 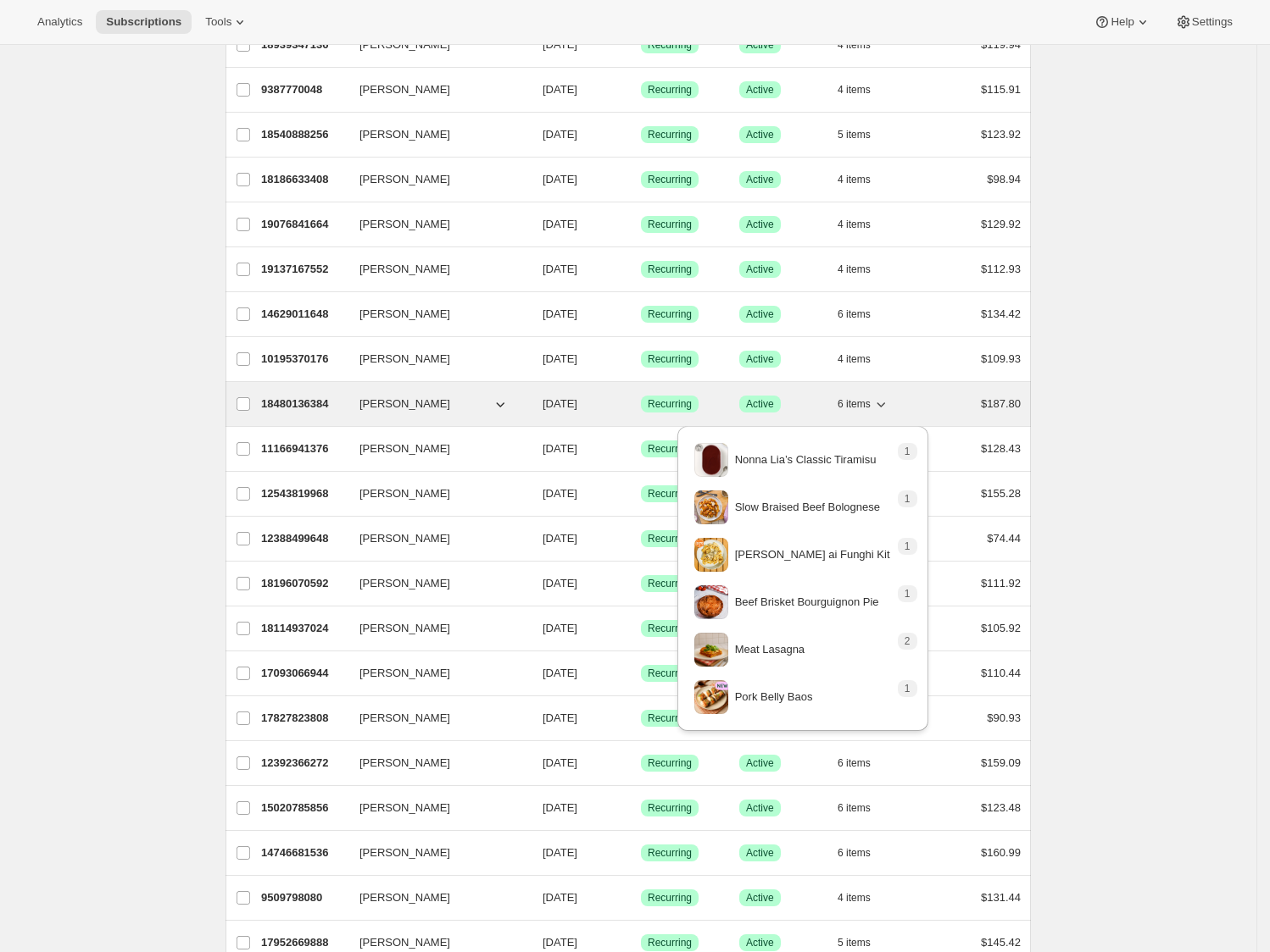 I want to click on span: 1, so click(x=907, y=594).